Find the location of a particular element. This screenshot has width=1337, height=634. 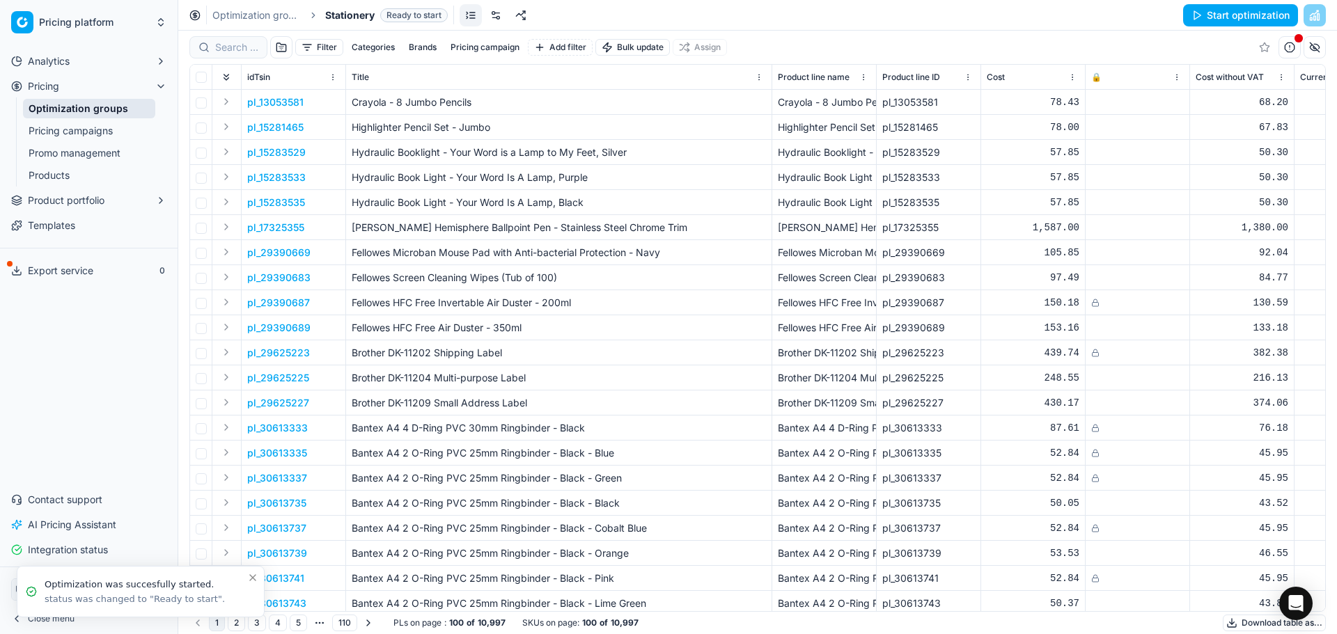

div: Bantex A4 2 O-Ring PVC 25mm Ringbinder - Black - Orange is located at coordinates (824, 554).